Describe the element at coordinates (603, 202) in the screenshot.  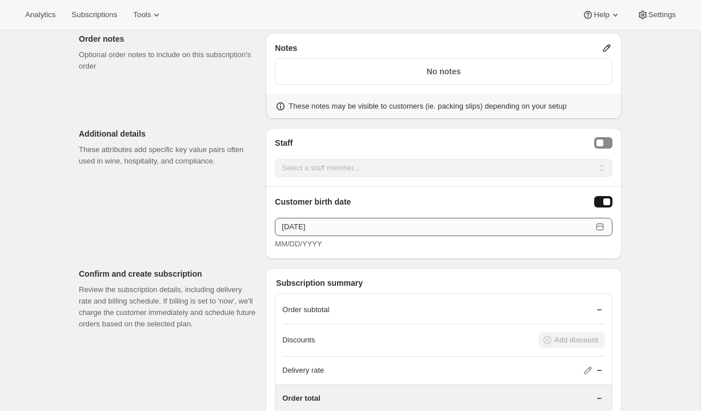
I see `button: Birthday Selector` at that location.